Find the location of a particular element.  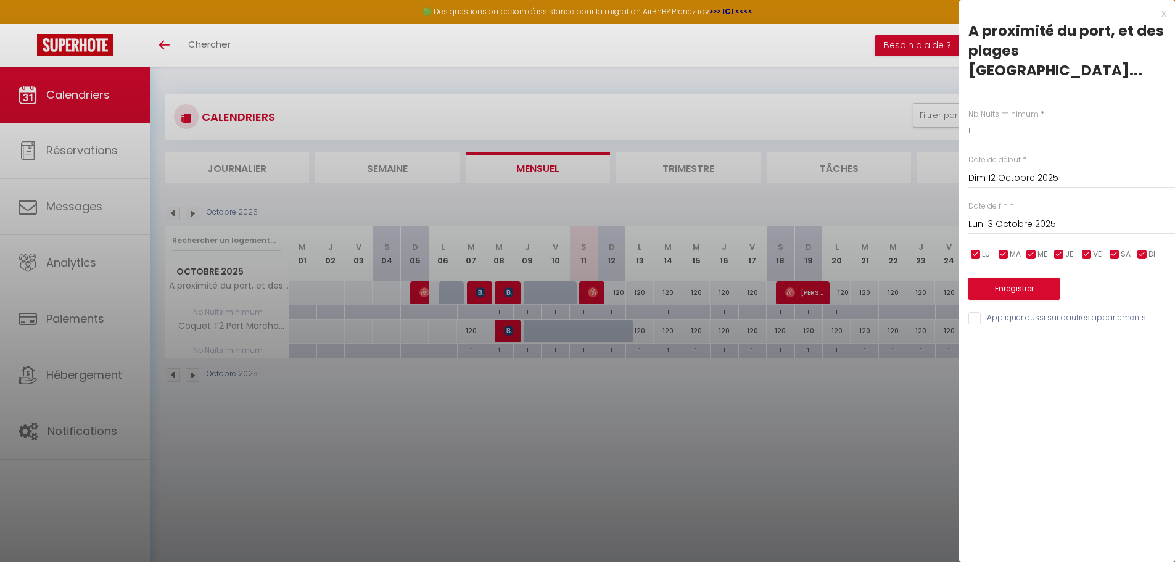

label: Nb Nuits minimum is located at coordinates (1004, 114).